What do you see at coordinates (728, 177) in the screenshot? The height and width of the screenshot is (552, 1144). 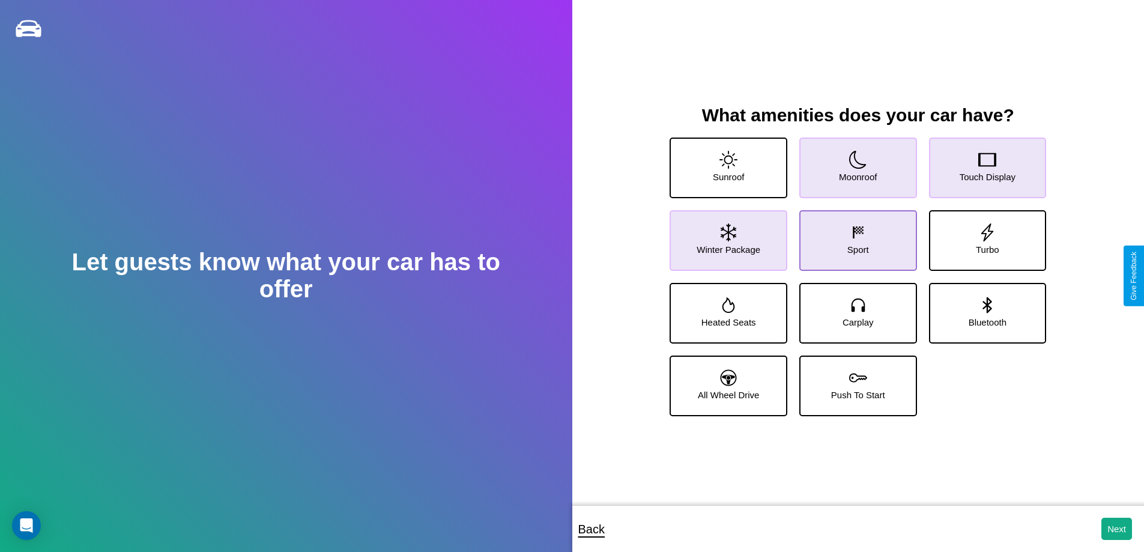 I see `p: Sunroof` at bounding box center [728, 177].